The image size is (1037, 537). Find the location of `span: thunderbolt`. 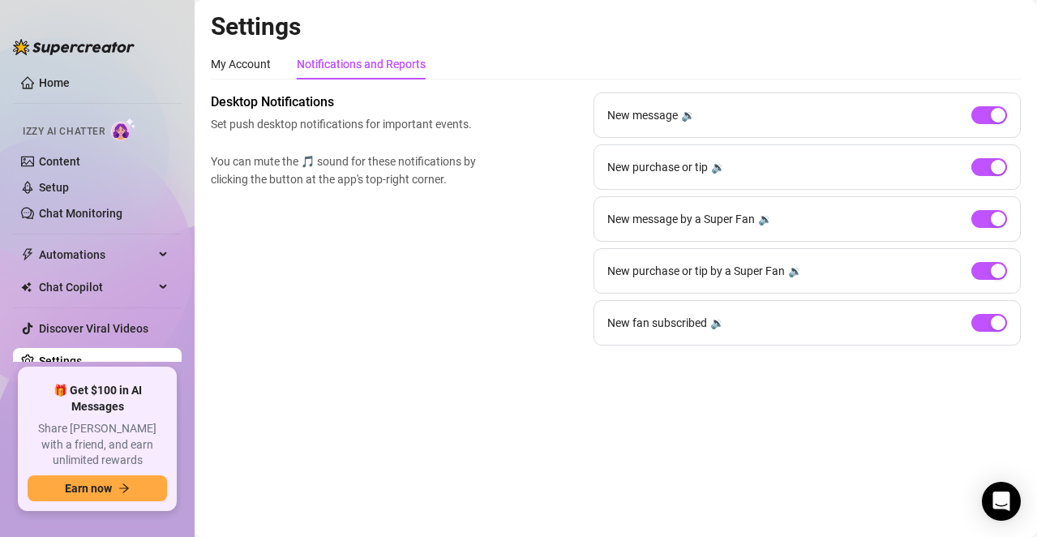

span: thunderbolt is located at coordinates (28, 255).